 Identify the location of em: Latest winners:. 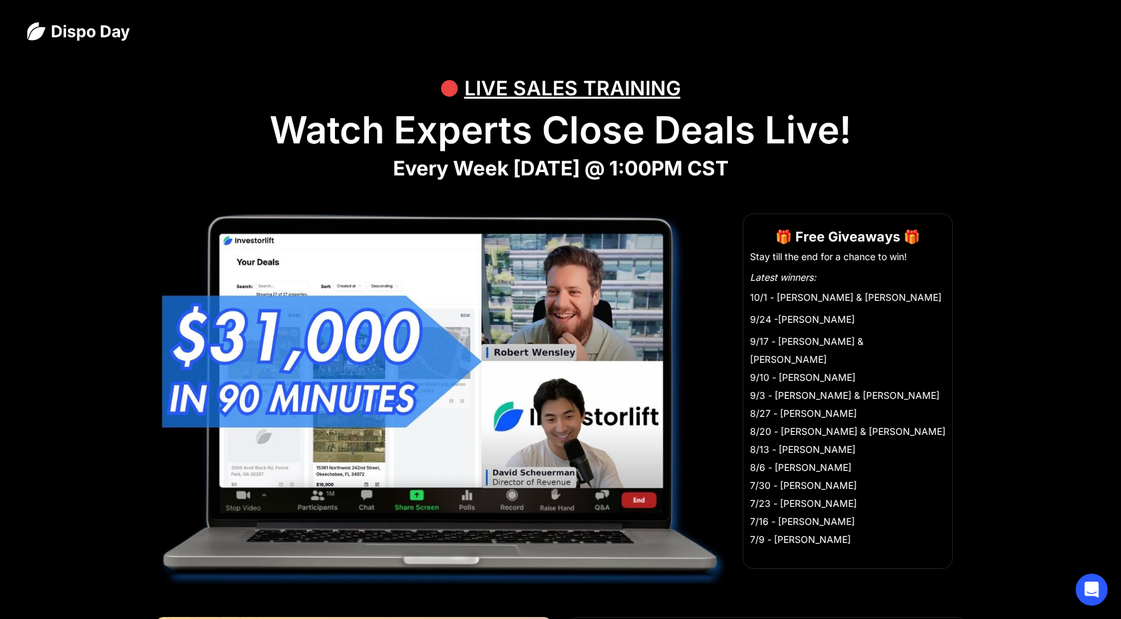
(783, 277).